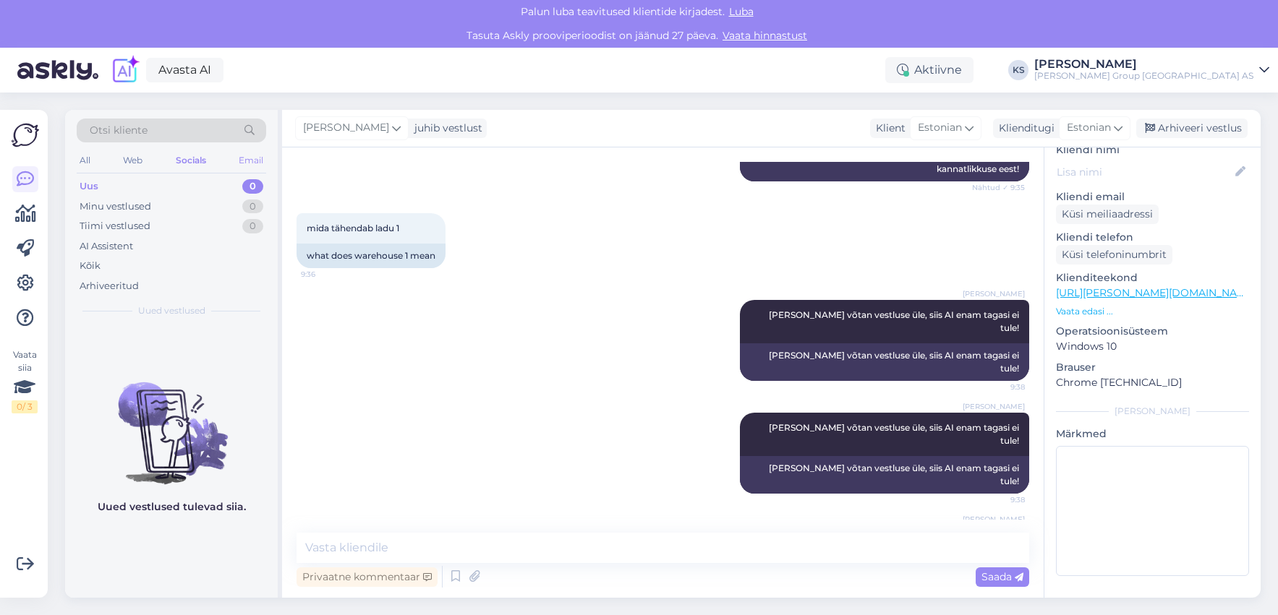  I want to click on div: Web, so click(132, 161).